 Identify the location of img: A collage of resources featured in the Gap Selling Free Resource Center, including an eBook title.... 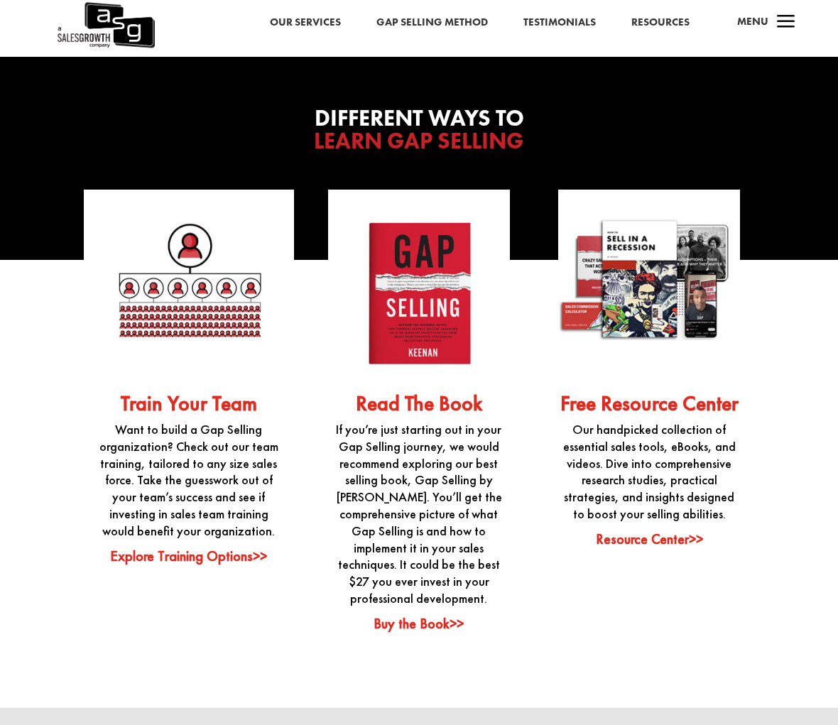
(649, 280).